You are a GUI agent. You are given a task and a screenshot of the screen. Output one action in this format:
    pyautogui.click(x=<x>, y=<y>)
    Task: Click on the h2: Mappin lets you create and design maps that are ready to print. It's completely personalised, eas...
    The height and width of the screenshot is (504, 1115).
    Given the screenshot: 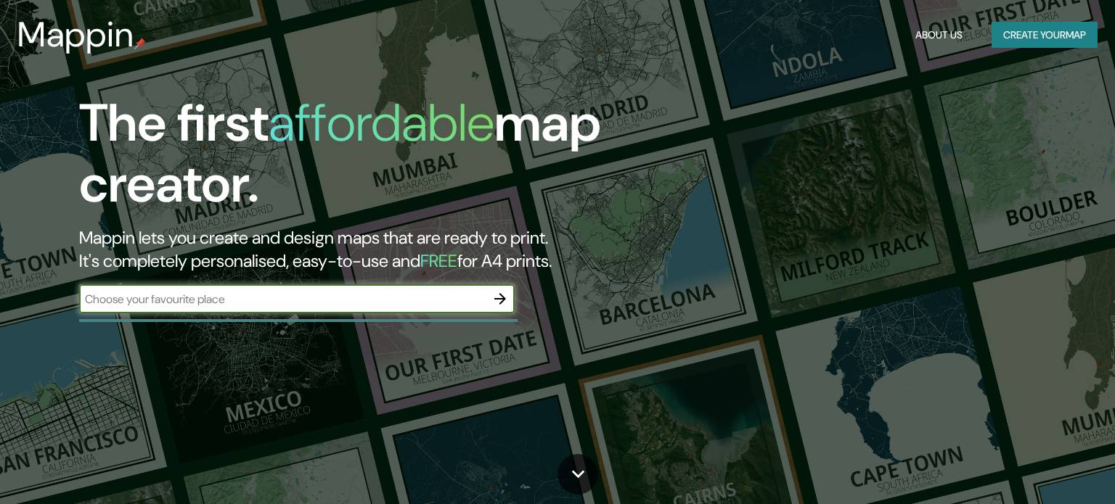 What is the action you would take?
    pyautogui.click(x=358, y=250)
    